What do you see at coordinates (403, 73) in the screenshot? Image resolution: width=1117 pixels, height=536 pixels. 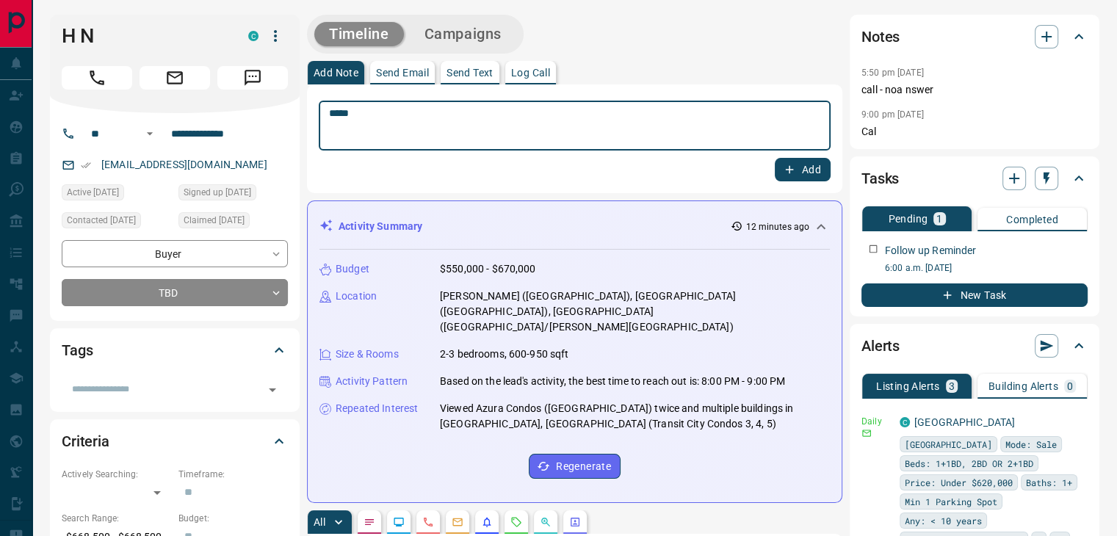 I see `p: Send Email` at bounding box center [403, 73].